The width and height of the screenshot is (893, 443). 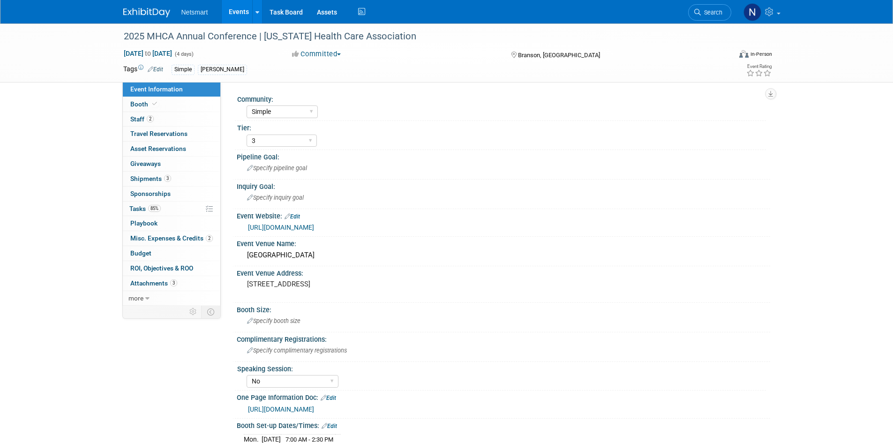 What do you see at coordinates (144, 104) in the screenshot?
I see `span: Booth` at bounding box center [144, 104].